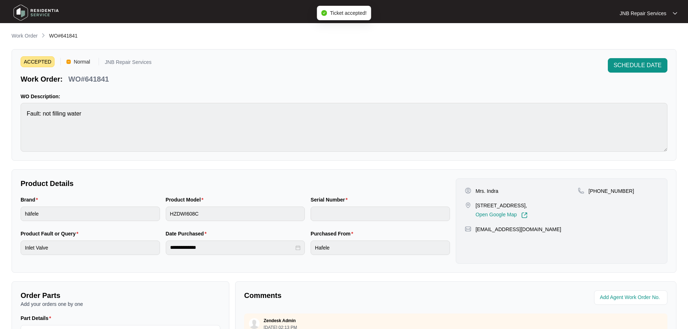 This screenshot has height=329, width=688. Describe the element at coordinates (120, 304) in the screenshot. I see `p: Add your orders one by one` at that location.